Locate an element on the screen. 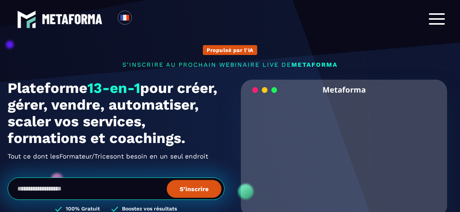 The height and width of the screenshot is (212, 460). h2: Metaforma is located at coordinates (344, 90).